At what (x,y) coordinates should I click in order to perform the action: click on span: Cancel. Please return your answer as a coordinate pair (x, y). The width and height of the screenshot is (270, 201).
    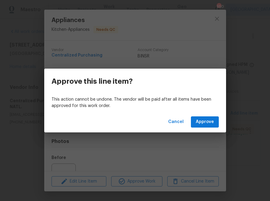
    Looking at the image, I should click on (176, 122).